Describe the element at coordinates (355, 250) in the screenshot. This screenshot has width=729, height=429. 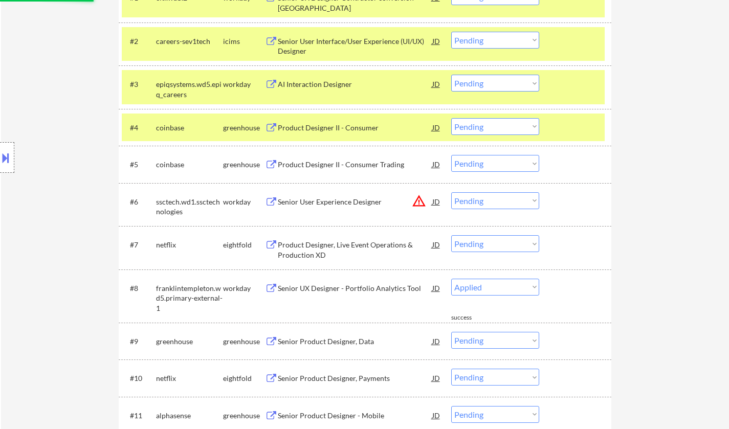
I see `div: Product Designer, Live Event Operations & Production XD` at that location.